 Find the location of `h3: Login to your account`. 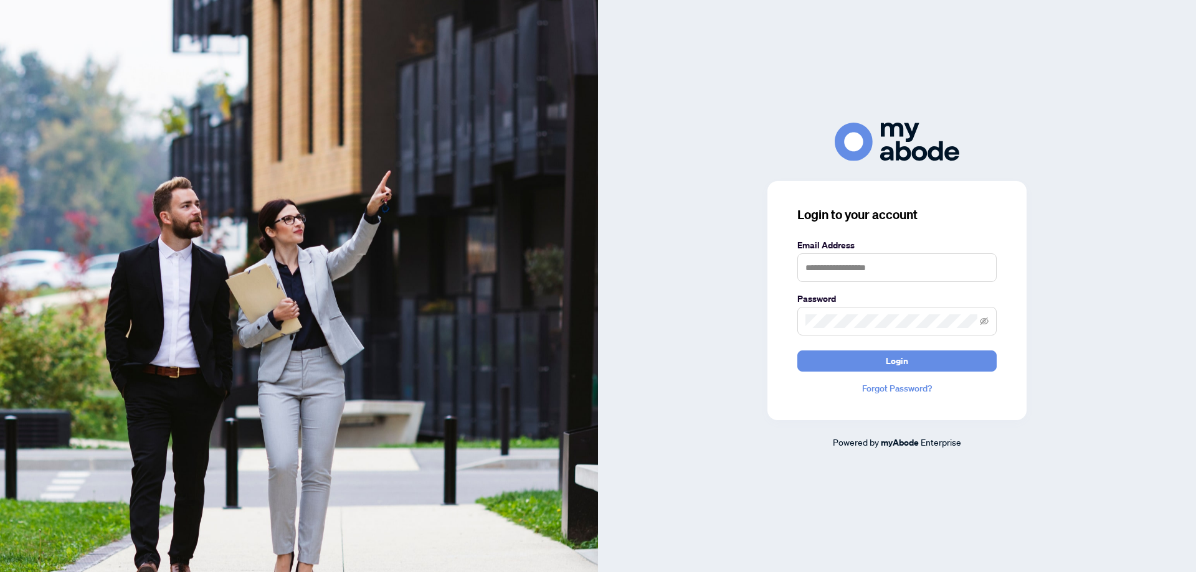

h3: Login to your account is located at coordinates (897, 215).